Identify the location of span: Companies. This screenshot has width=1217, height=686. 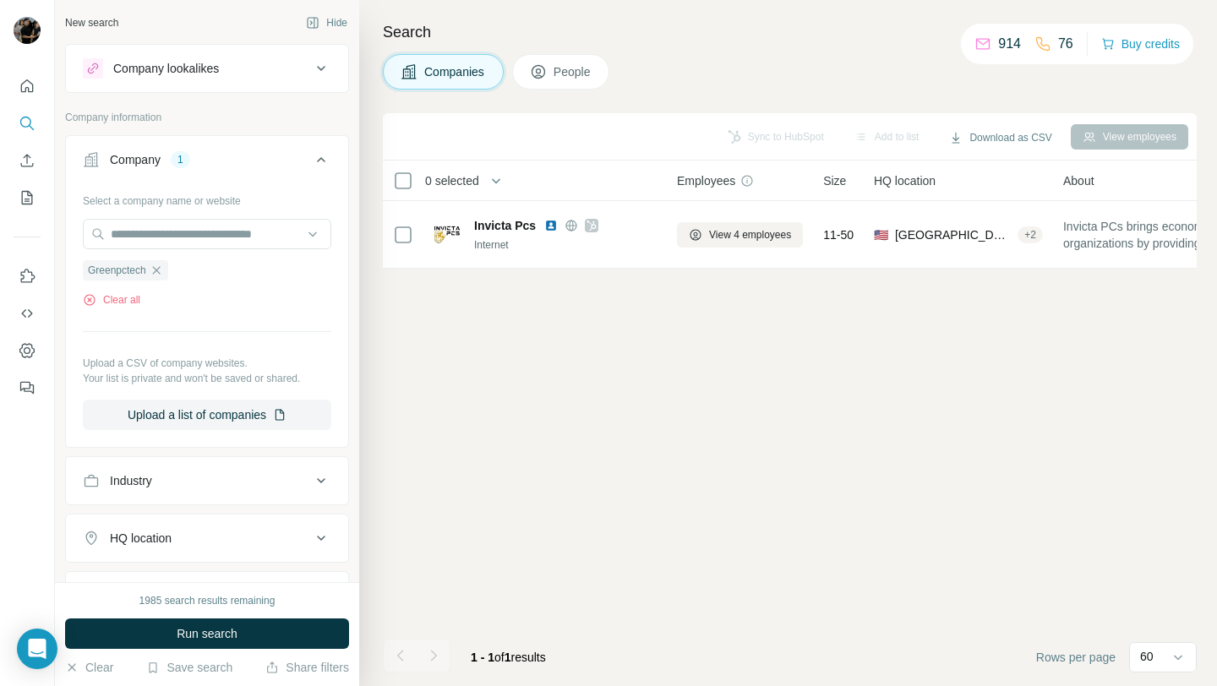
(455, 72).